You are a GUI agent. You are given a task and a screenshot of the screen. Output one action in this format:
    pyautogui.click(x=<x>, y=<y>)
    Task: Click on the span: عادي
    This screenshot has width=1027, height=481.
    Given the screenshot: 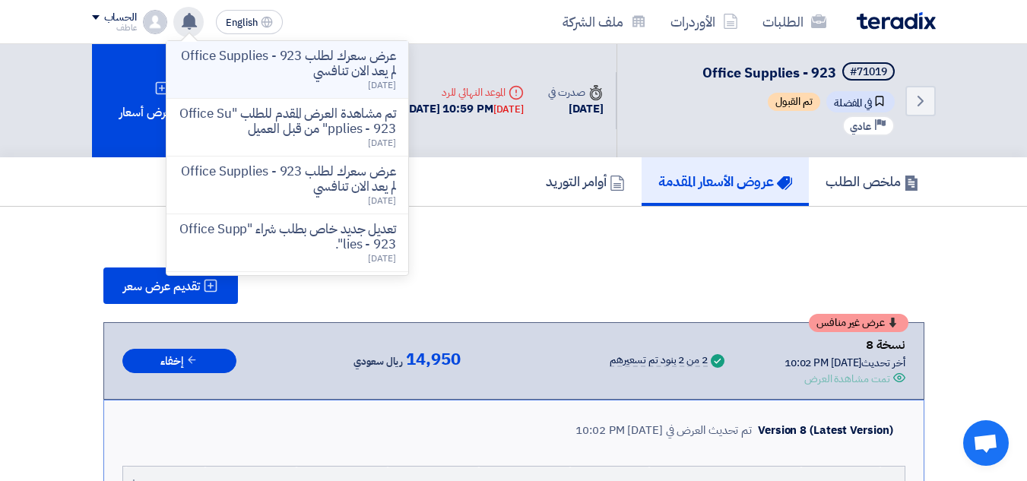 What is the action you would take?
    pyautogui.click(x=860, y=126)
    